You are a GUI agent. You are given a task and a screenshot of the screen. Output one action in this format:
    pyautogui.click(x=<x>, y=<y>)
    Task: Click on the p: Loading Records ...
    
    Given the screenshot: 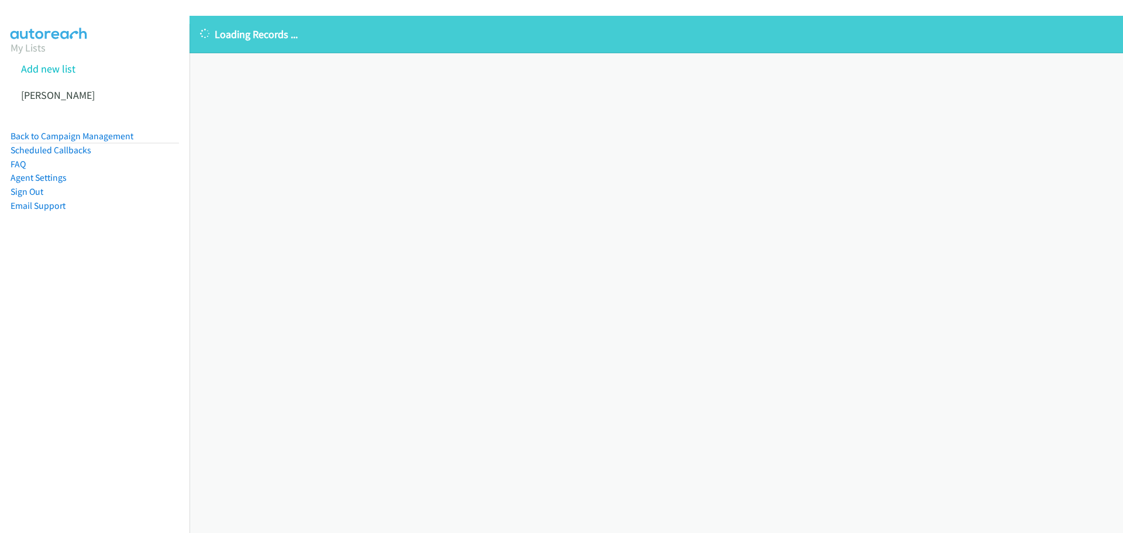 What is the action you would take?
    pyautogui.click(x=656, y=34)
    